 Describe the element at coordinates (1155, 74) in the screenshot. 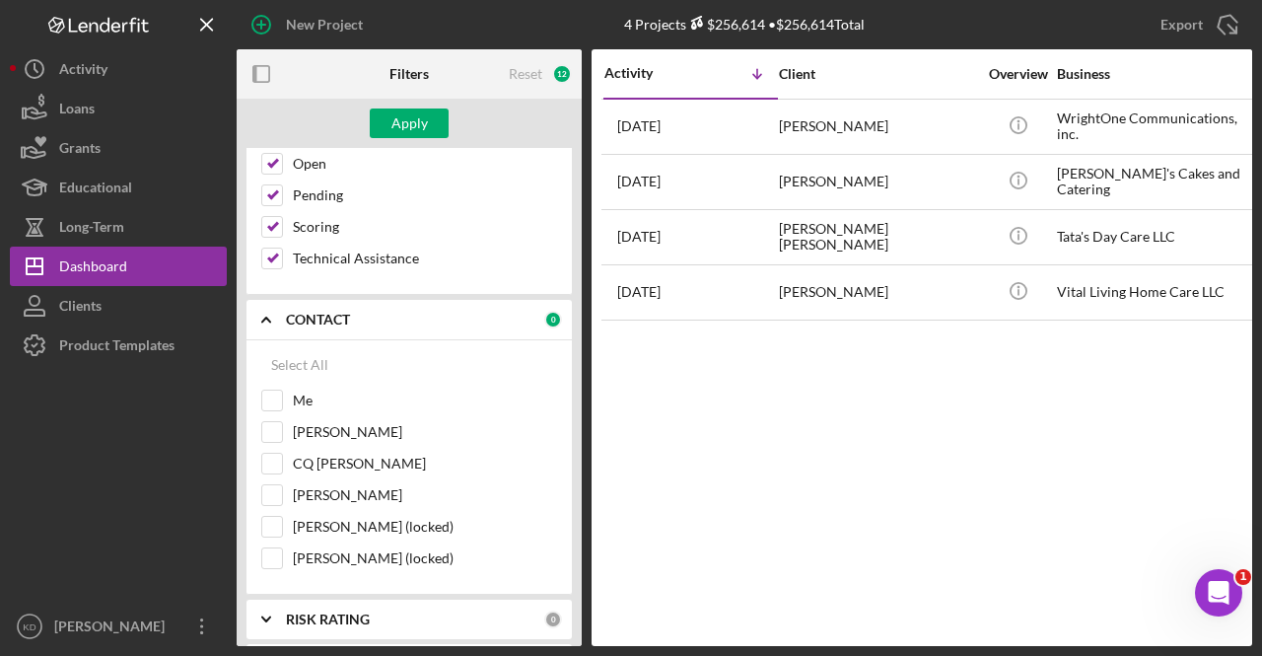

I see `div: Business` at that location.